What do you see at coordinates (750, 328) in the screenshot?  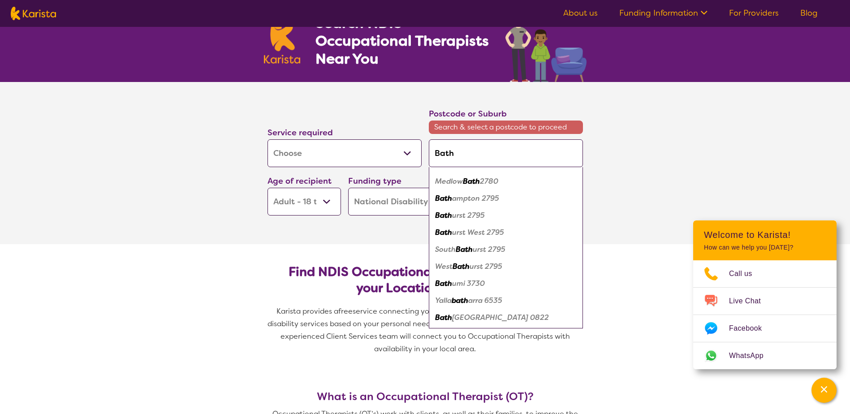 I see `span: Facebook` at bounding box center [750, 328].